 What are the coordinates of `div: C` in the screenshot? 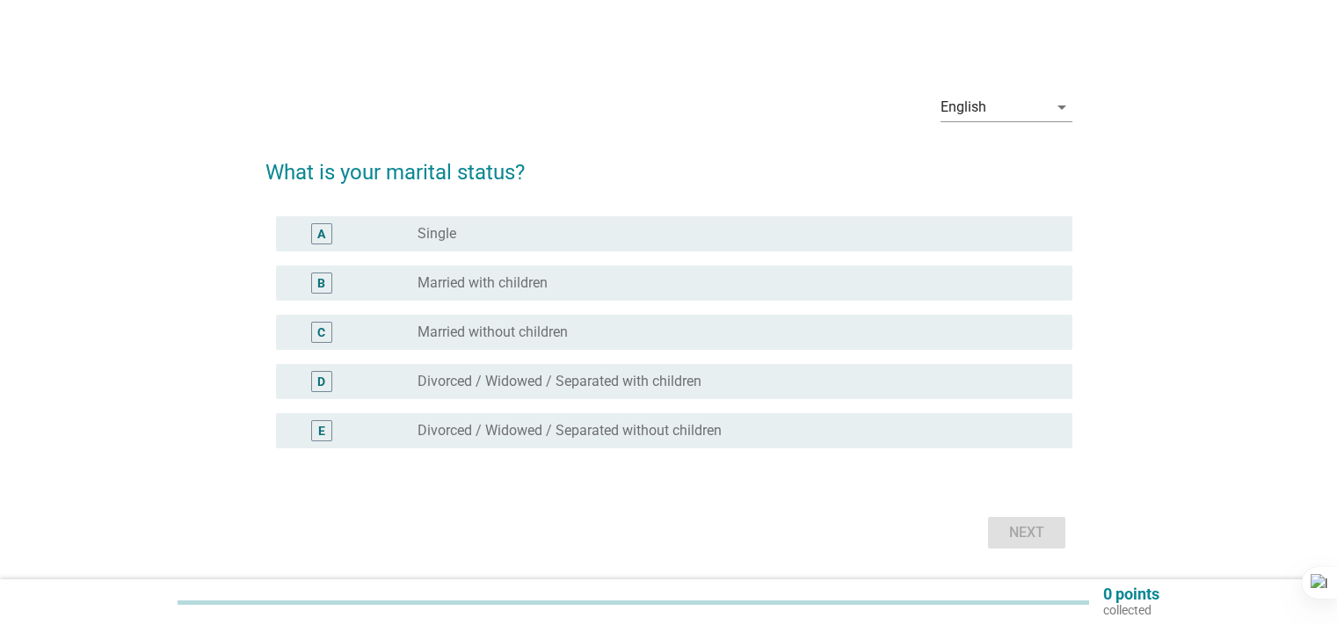 It's located at (321, 332).